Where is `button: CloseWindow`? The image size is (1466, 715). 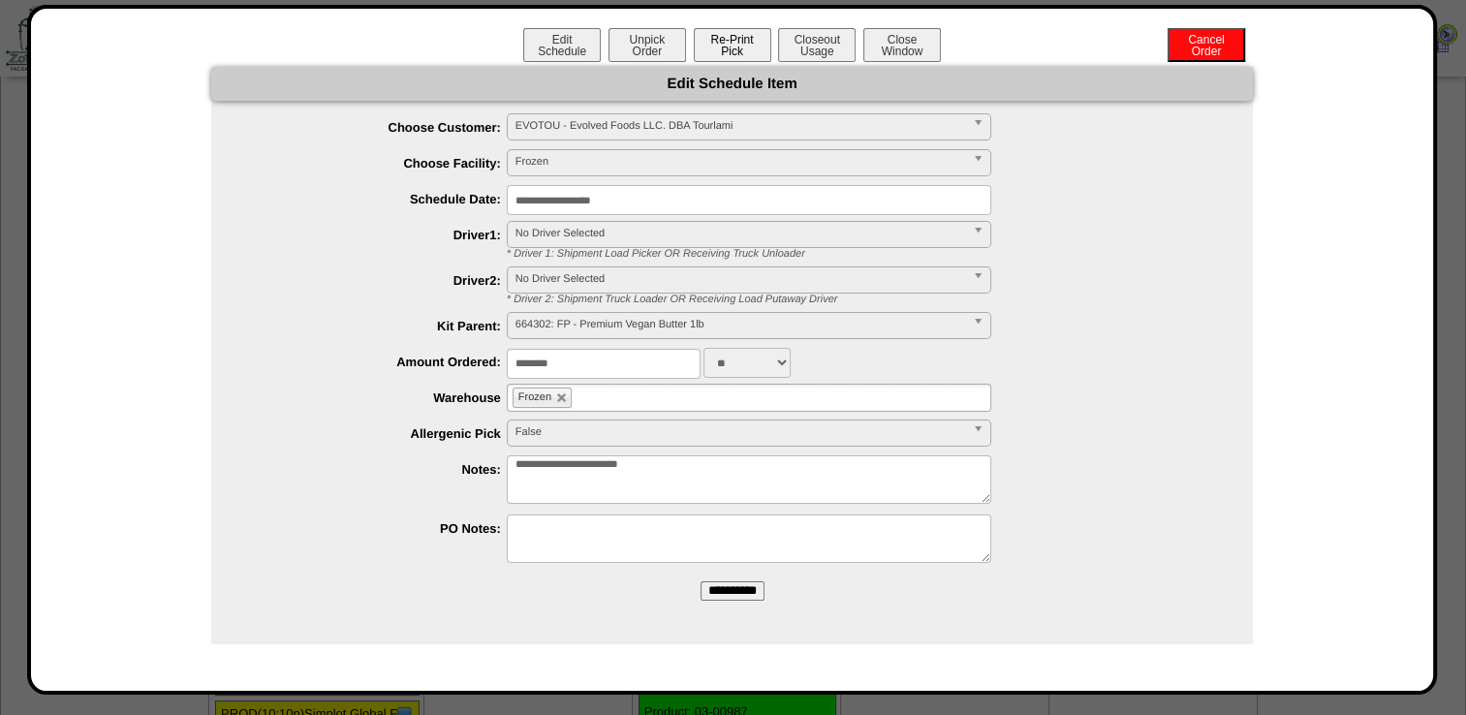 button: CloseWindow is located at coordinates (902, 45).